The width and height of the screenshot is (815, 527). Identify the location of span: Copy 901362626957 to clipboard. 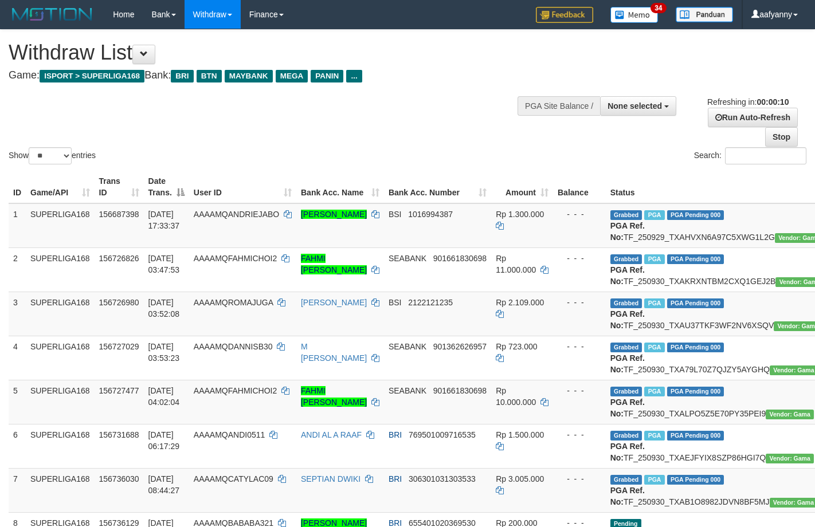
(460, 347).